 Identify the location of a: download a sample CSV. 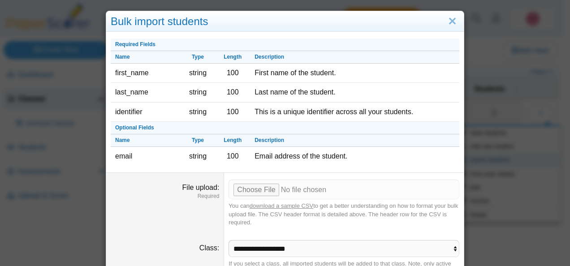
(282, 206).